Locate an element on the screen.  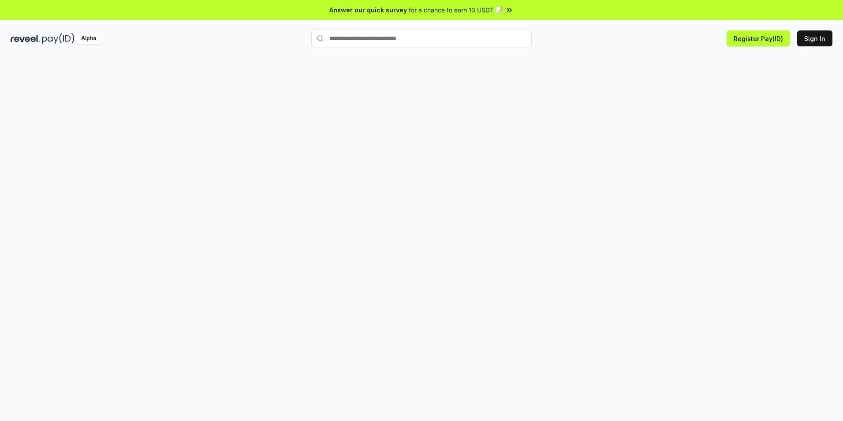
span: for a chance to earn 10 USDT 📝 is located at coordinates (456, 10).